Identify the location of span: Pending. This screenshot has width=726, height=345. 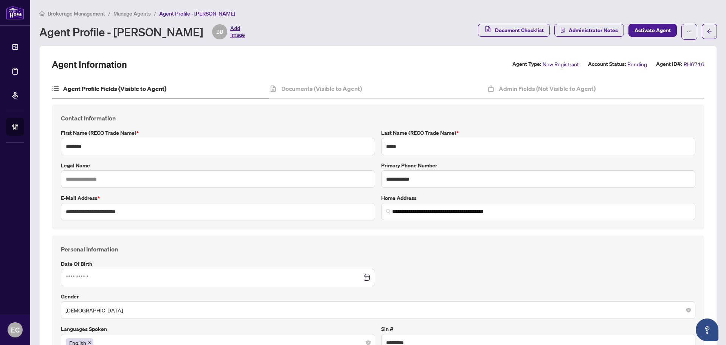
(637, 64).